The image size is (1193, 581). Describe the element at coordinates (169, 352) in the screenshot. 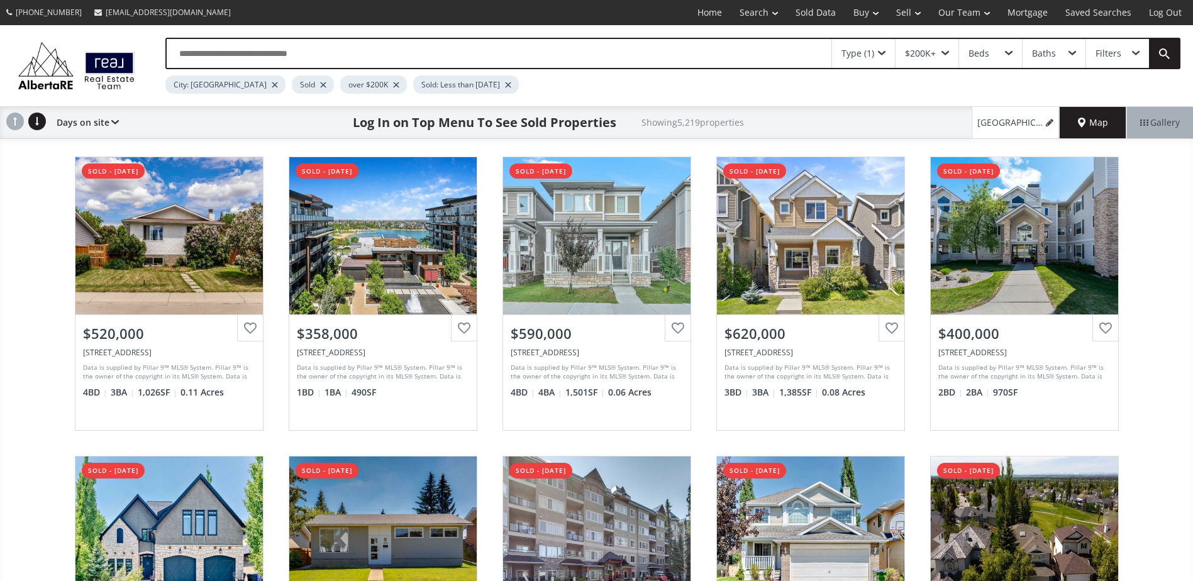

I see `div: 4307 Dovercrest Drive SE, Calgary, AB T2B 1X6` at that location.